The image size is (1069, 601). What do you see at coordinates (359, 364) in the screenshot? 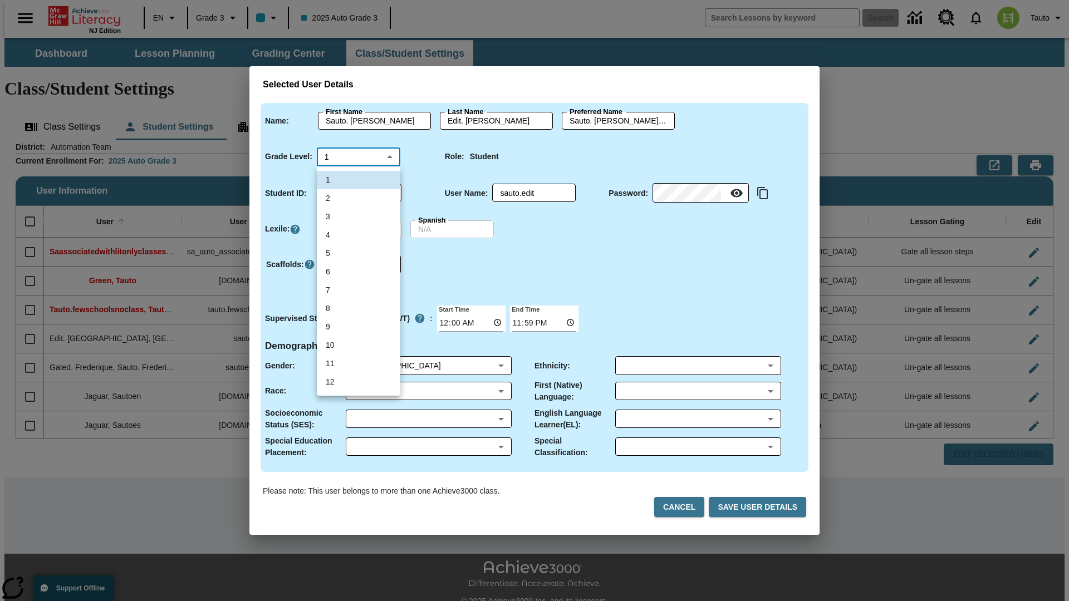
I see `li: 11` at bounding box center [359, 364].